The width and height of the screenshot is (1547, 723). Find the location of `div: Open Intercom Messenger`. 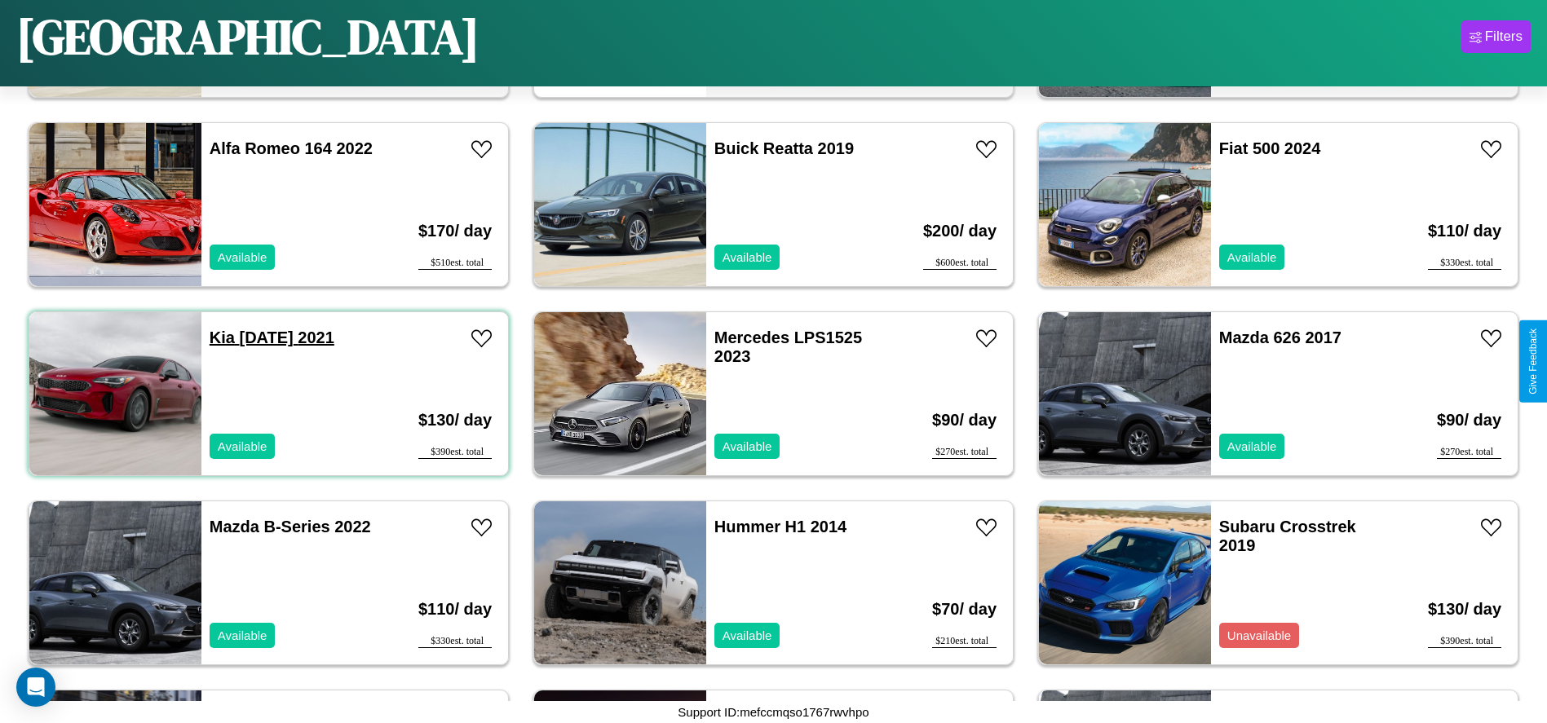

div: Open Intercom Messenger is located at coordinates (36, 688).